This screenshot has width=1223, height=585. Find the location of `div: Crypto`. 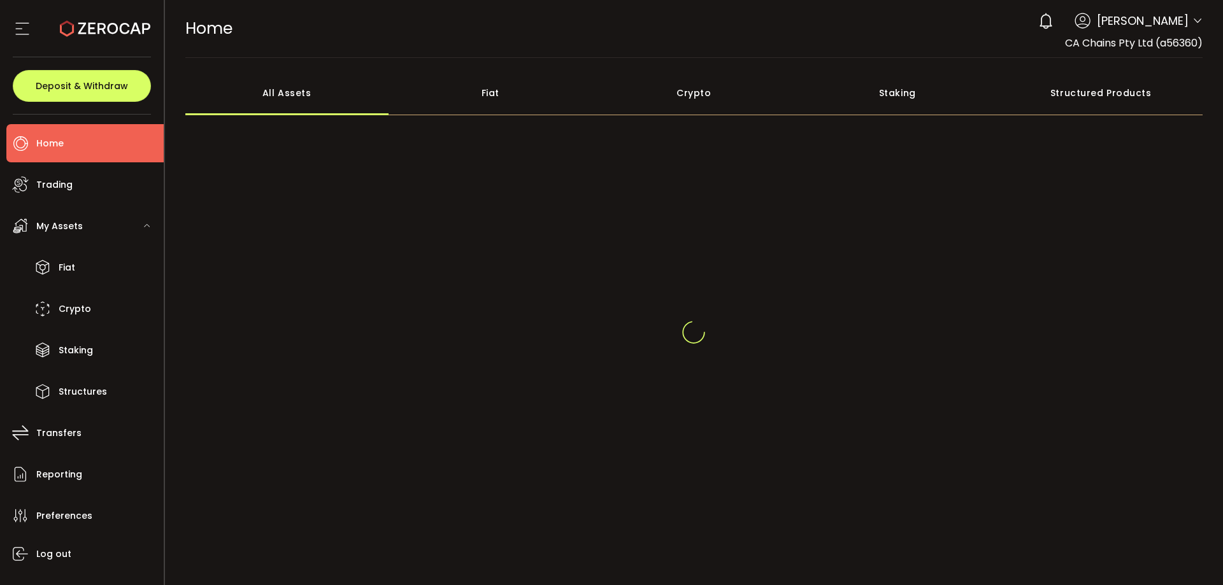

div: Crypto is located at coordinates (694, 93).